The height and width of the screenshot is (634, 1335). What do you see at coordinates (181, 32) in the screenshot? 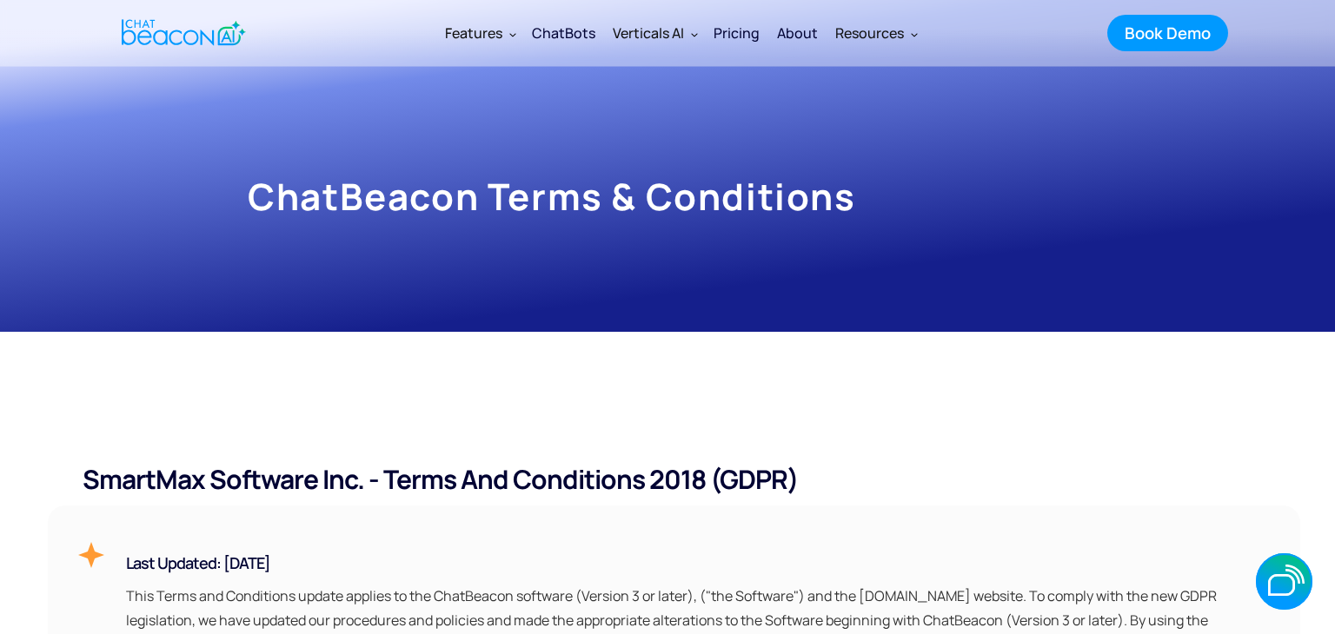
I see `a: home` at bounding box center [181, 32].